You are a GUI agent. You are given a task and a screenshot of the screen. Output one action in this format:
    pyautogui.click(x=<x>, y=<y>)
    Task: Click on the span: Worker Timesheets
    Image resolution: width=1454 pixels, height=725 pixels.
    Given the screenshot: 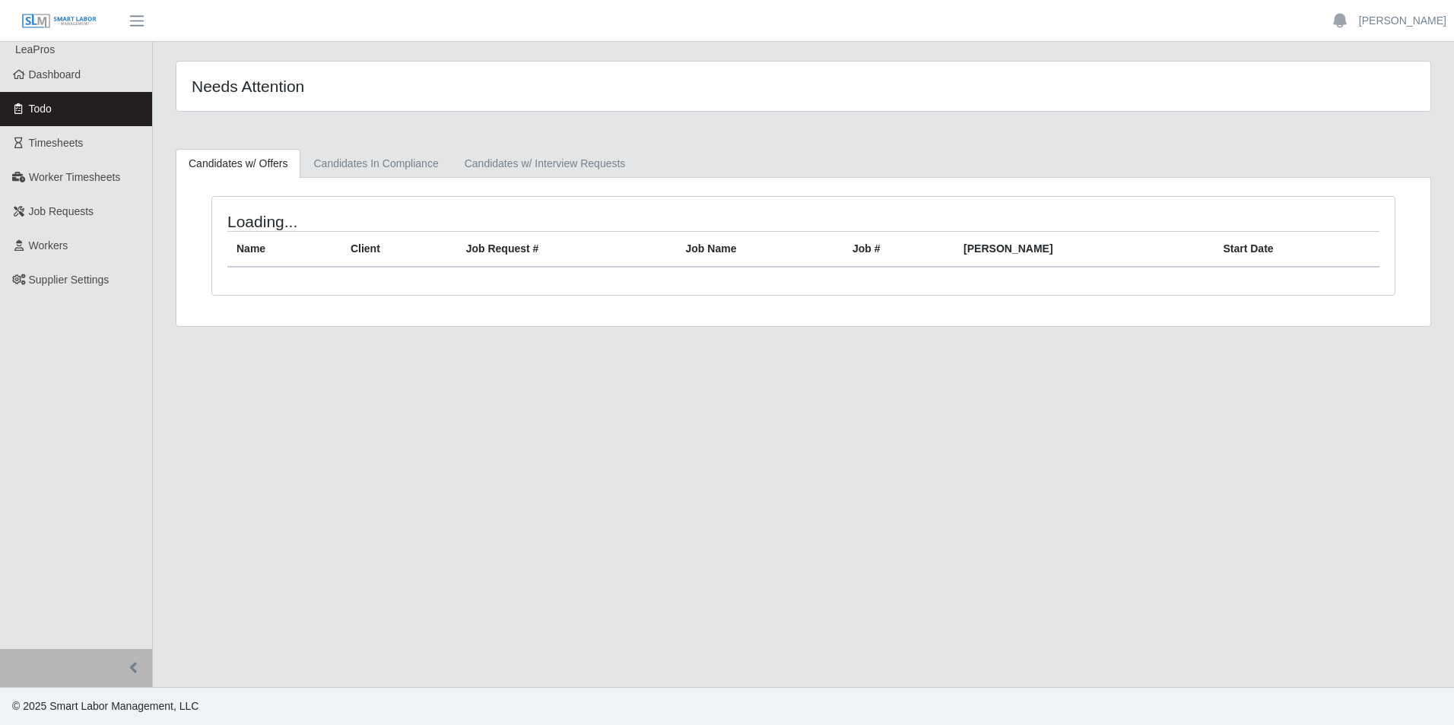 What is the action you would take?
    pyautogui.click(x=75, y=177)
    